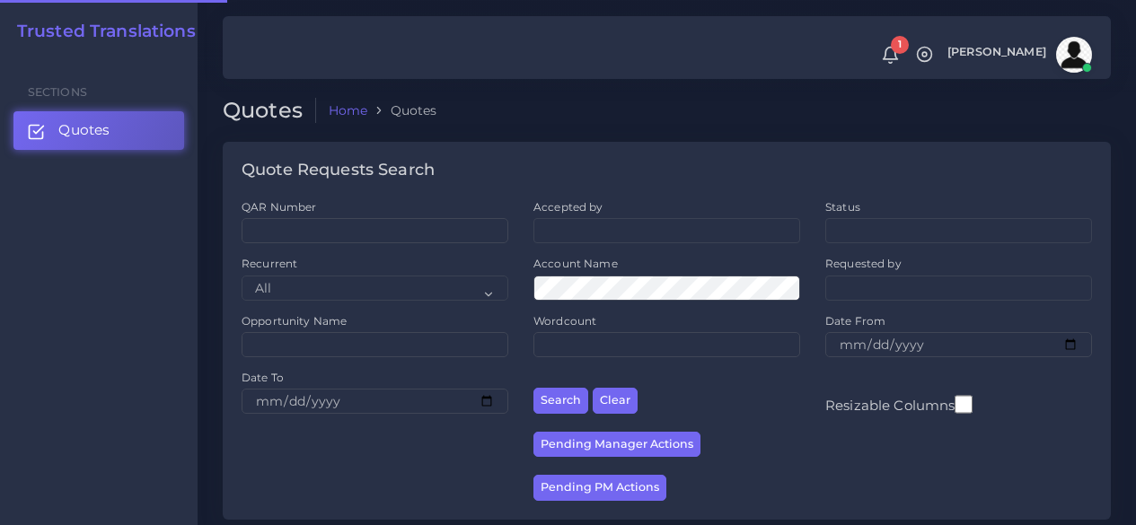 The image size is (1136, 525). What do you see at coordinates (576, 263) in the screenshot?
I see `label: Account Name` at bounding box center [576, 263].